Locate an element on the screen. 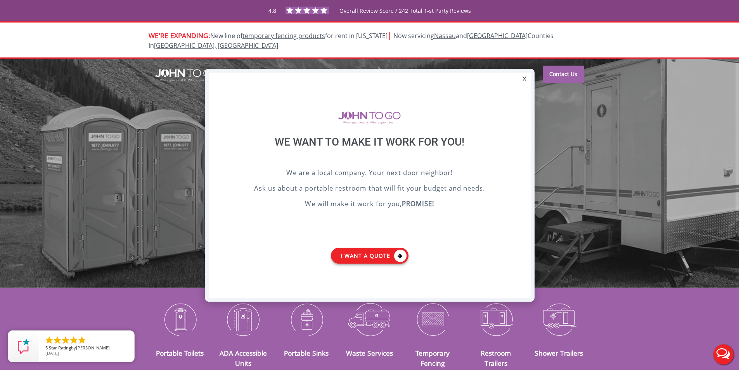 The image size is (739, 370). p: Ask us about a portable restroom that will fit your budget and needs. is located at coordinates (370, 189).